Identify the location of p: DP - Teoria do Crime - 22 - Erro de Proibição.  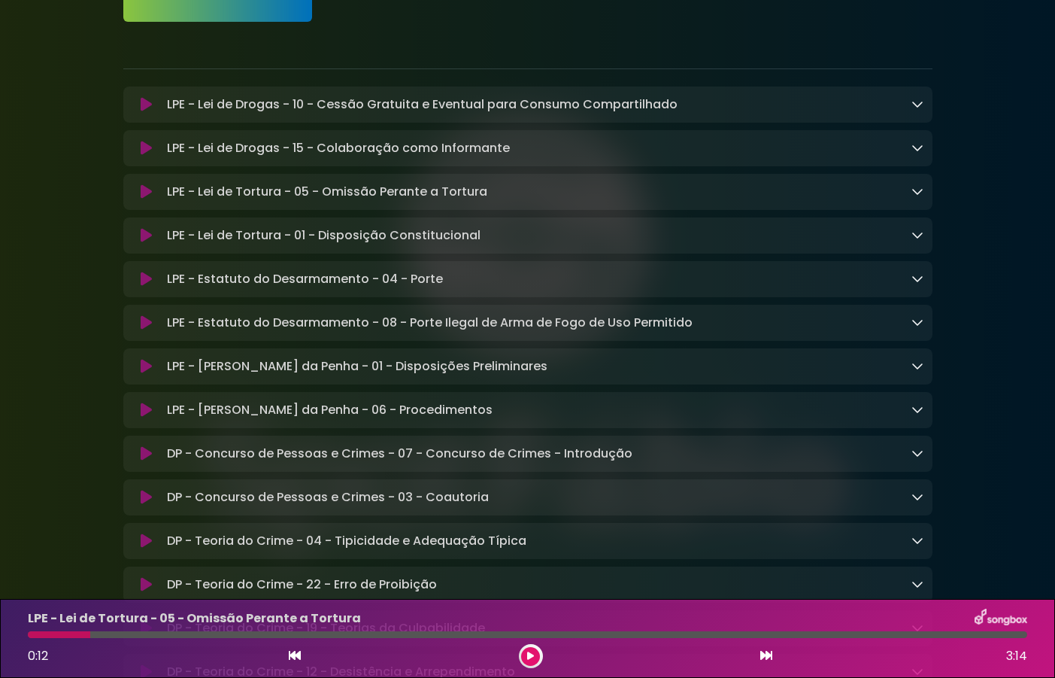
(302, 584).